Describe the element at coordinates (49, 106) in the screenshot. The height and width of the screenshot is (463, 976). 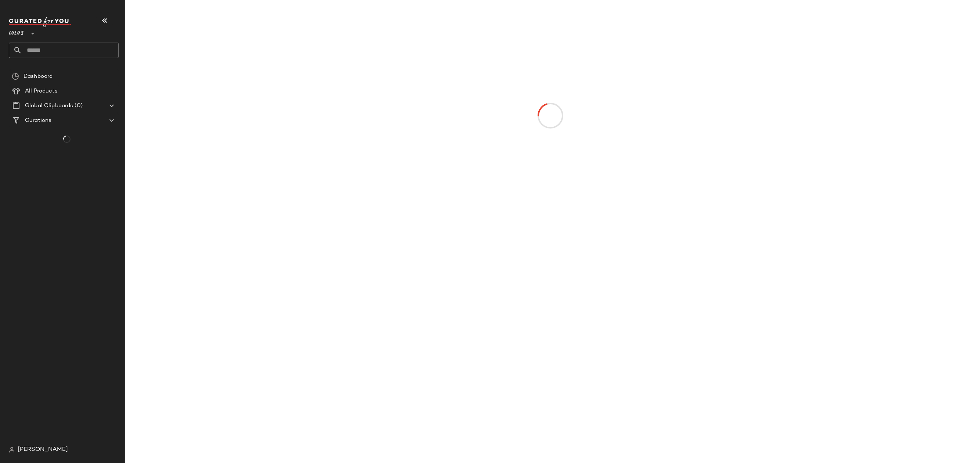
I see `span: Global Clipboards` at that location.